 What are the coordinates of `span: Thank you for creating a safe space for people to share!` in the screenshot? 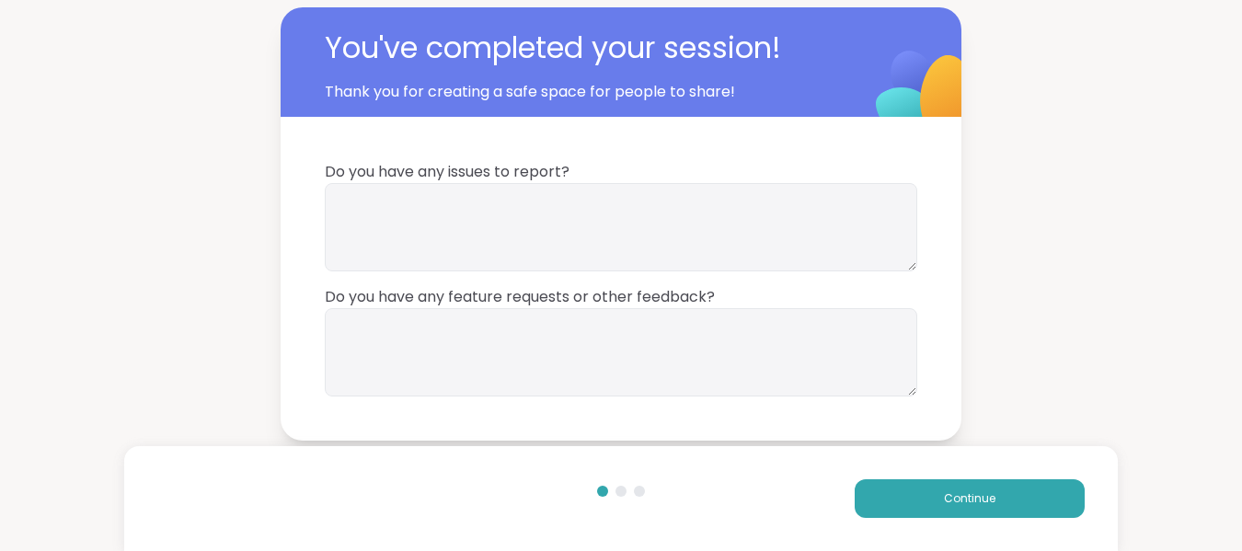 It's located at (578, 92).